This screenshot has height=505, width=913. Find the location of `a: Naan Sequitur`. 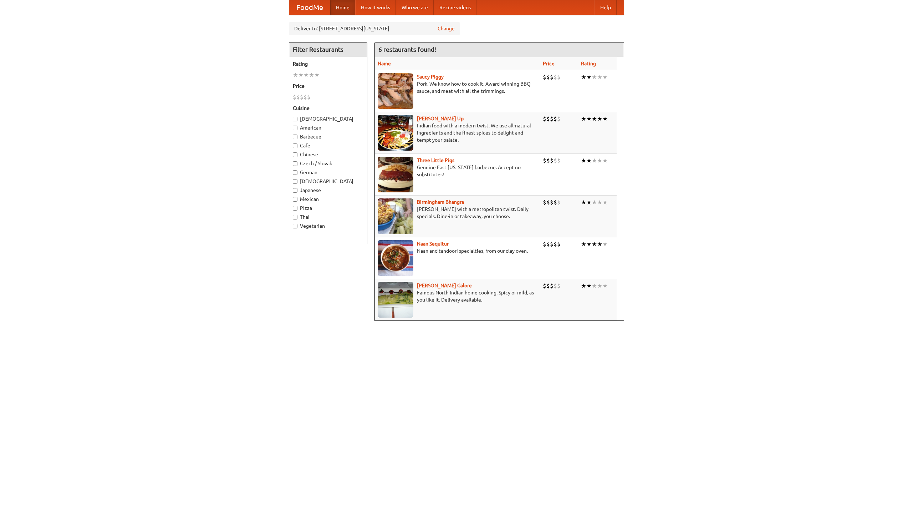

a: Naan Sequitur is located at coordinates (433, 244).